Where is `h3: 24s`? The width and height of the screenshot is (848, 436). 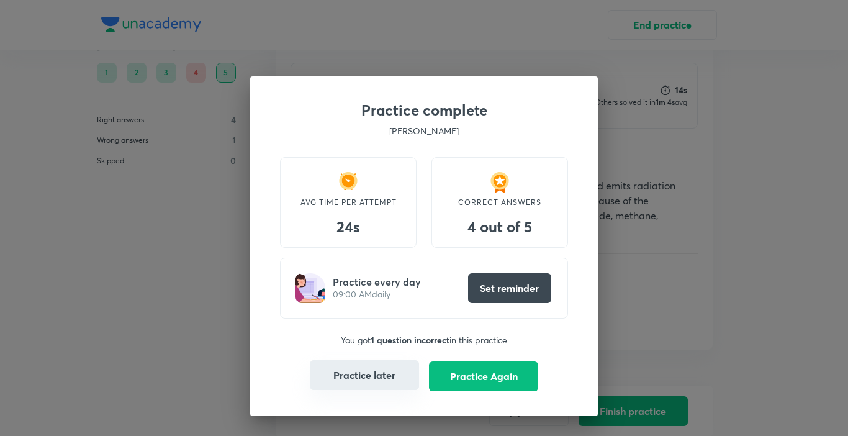 h3: 24s is located at coordinates (348, 227).